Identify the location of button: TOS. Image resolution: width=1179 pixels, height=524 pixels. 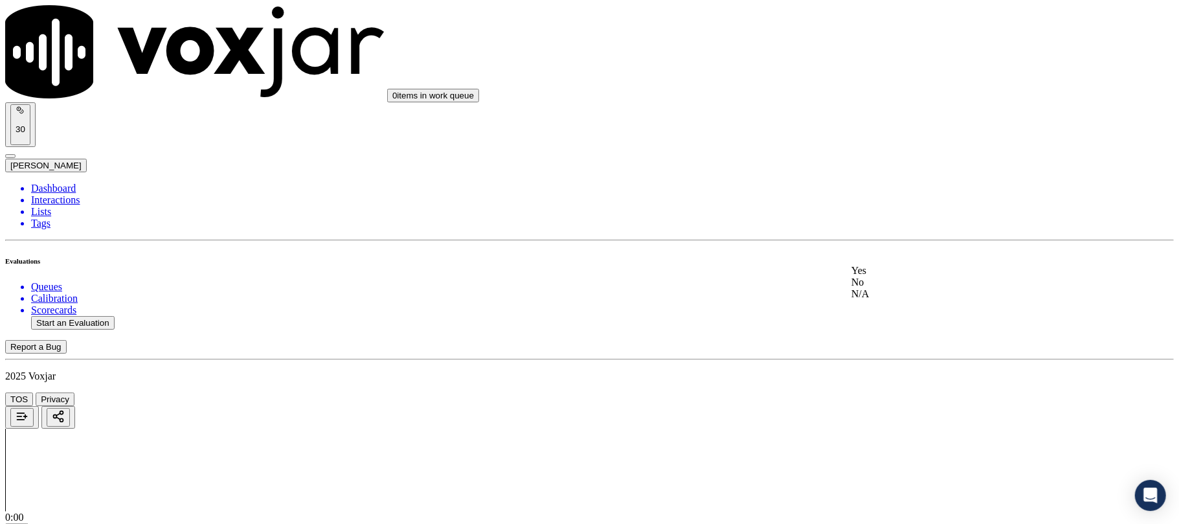
(19, 399).